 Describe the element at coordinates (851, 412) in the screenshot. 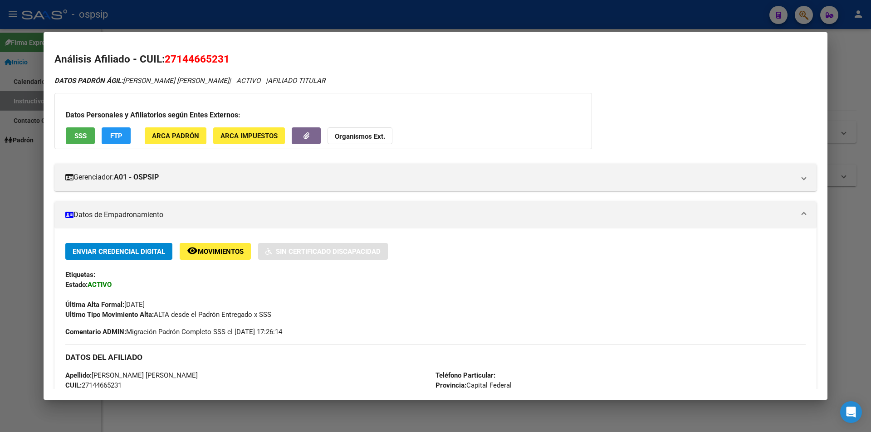

I see `div: Open Intercom Messenger` at that location.